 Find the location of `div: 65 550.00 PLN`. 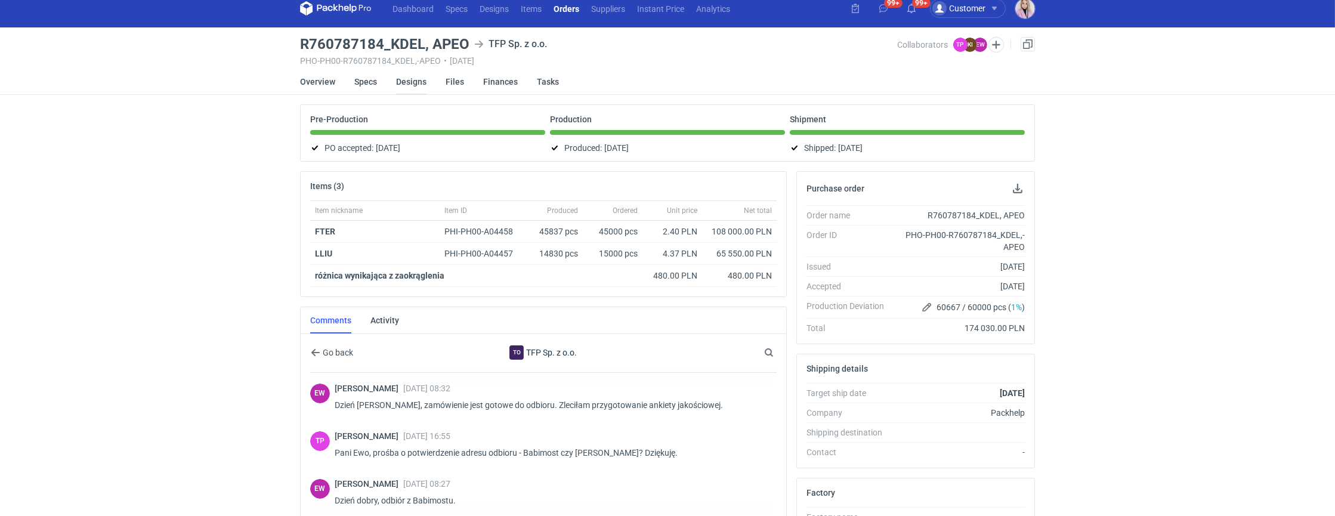

div: 65 550.00 PLN is located at coordinates (739, 253).